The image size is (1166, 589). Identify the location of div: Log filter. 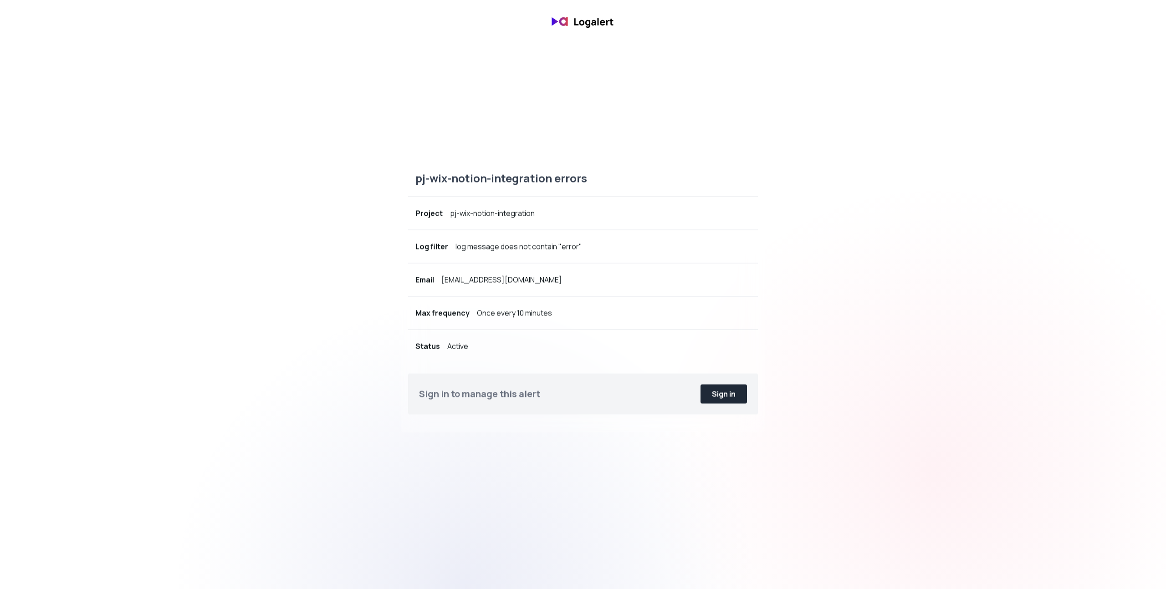
(432, 247).